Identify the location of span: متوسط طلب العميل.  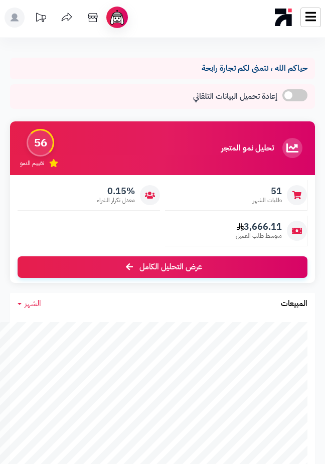
(259, 236).